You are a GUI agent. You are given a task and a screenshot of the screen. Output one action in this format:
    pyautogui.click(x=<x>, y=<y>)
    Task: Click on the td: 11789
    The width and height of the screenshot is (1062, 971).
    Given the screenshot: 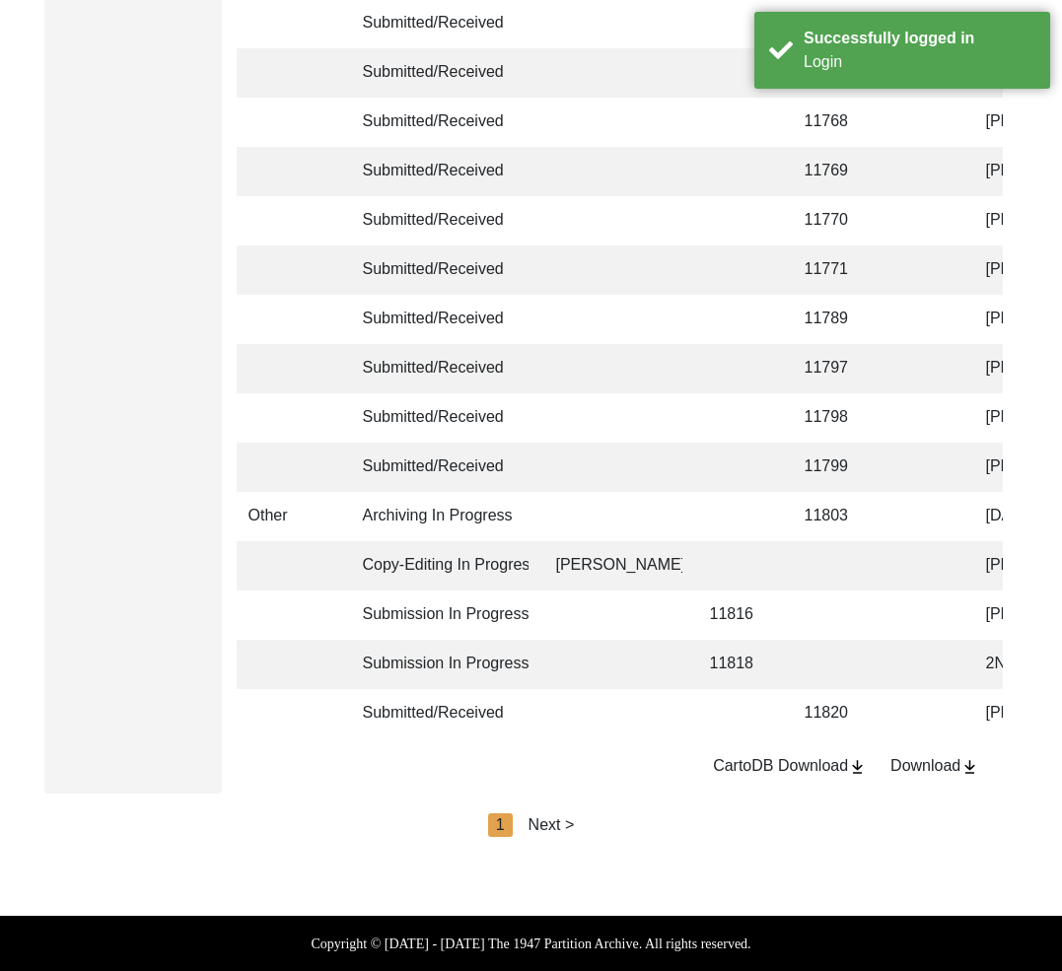 What is the action you would take?
    pyautogui.click(x=837, y=320)
    